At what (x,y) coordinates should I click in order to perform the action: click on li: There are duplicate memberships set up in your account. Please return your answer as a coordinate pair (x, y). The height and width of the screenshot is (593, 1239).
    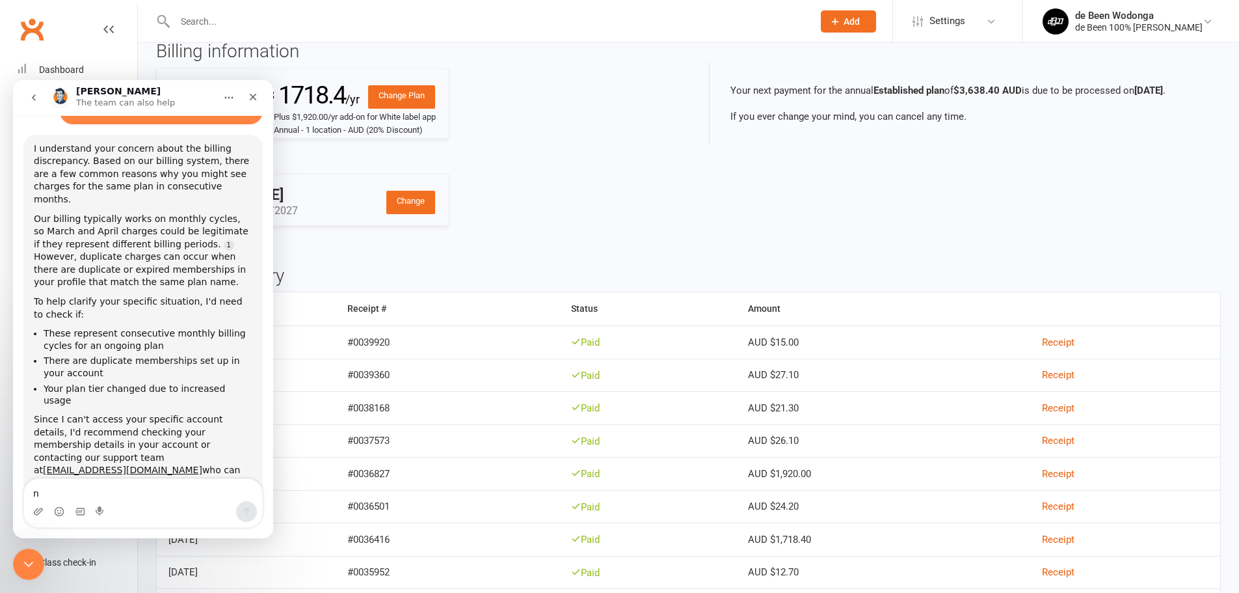
    Looking at the image, I should click on (135, 286).